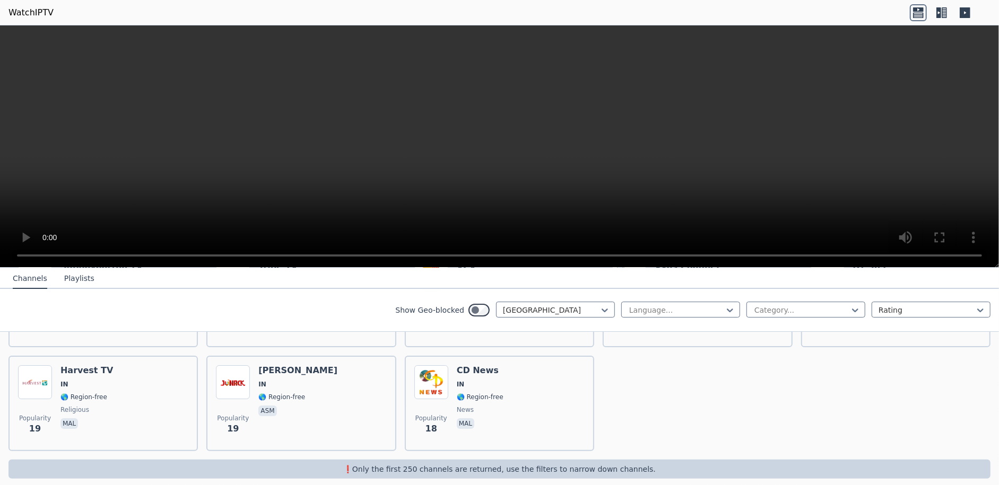 Image resolution: width=999 pixels, height=485 pixels. I want to click on h6: CD News, so click(480, 371).